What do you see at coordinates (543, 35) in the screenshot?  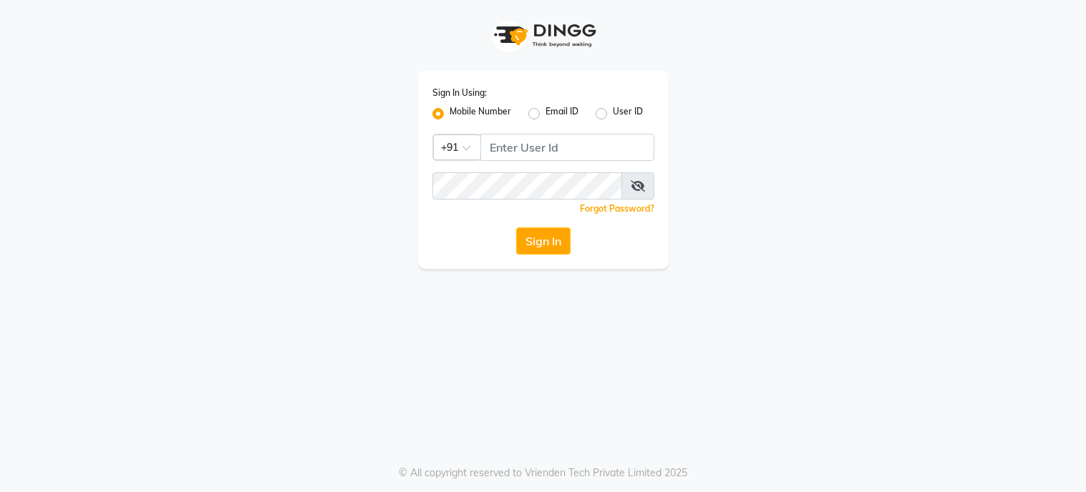 I see `img: logo1.svg` at bounding box center [543, 35].